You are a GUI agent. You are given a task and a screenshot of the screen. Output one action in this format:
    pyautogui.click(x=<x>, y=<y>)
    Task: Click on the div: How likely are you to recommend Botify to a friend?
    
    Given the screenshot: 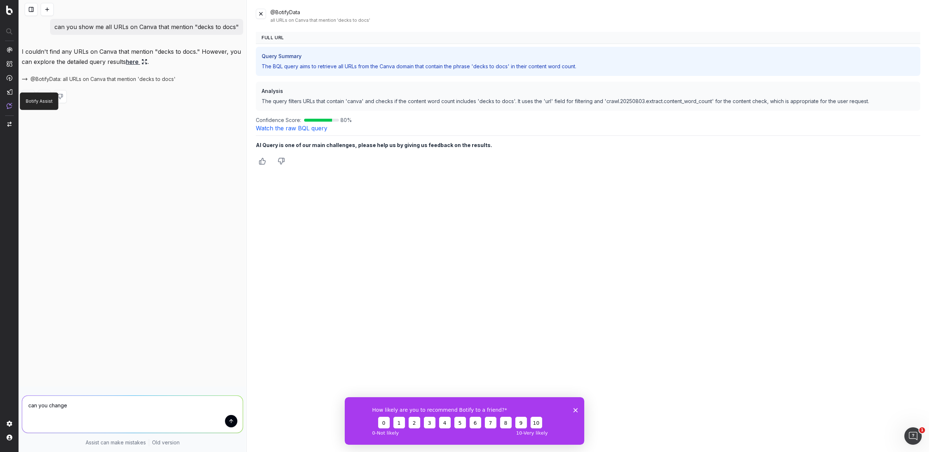 What is the action you would take?
    pyautogui.click(x=112, y=13)
    